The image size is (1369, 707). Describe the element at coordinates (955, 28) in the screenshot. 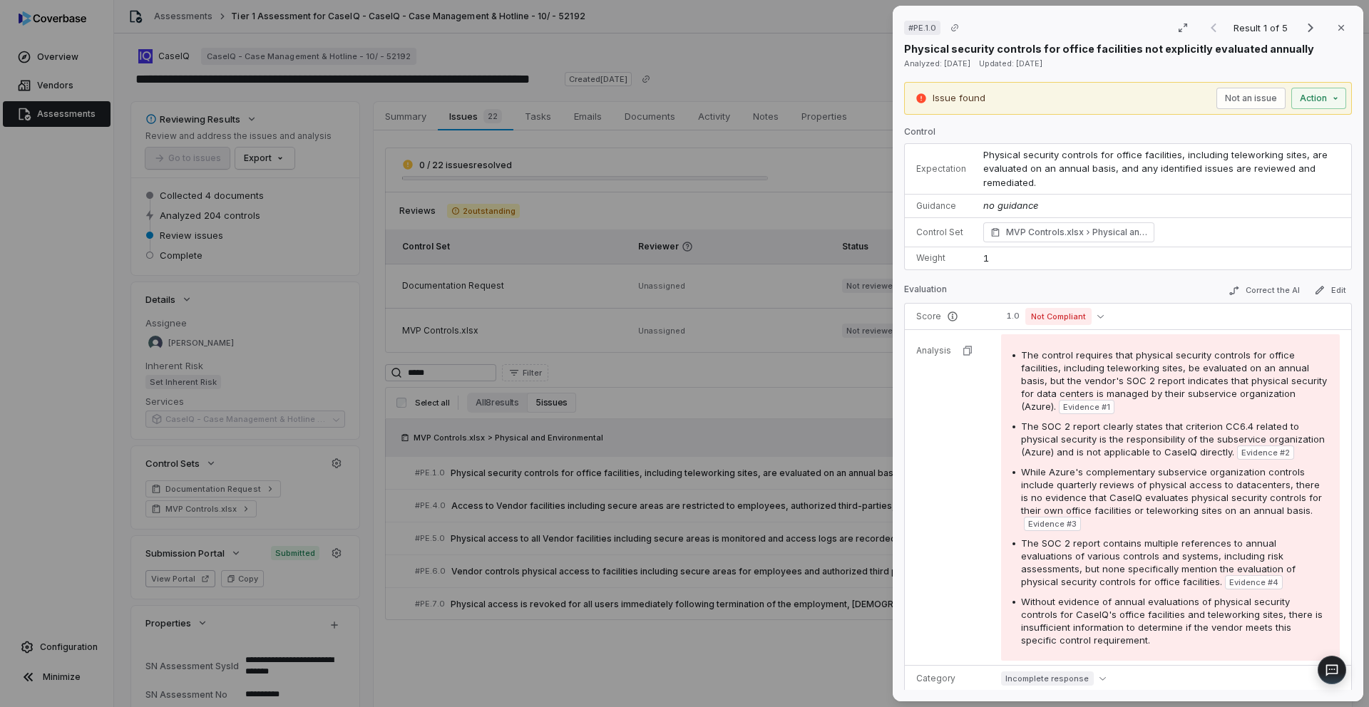

I see `button: Copy link` at that location.